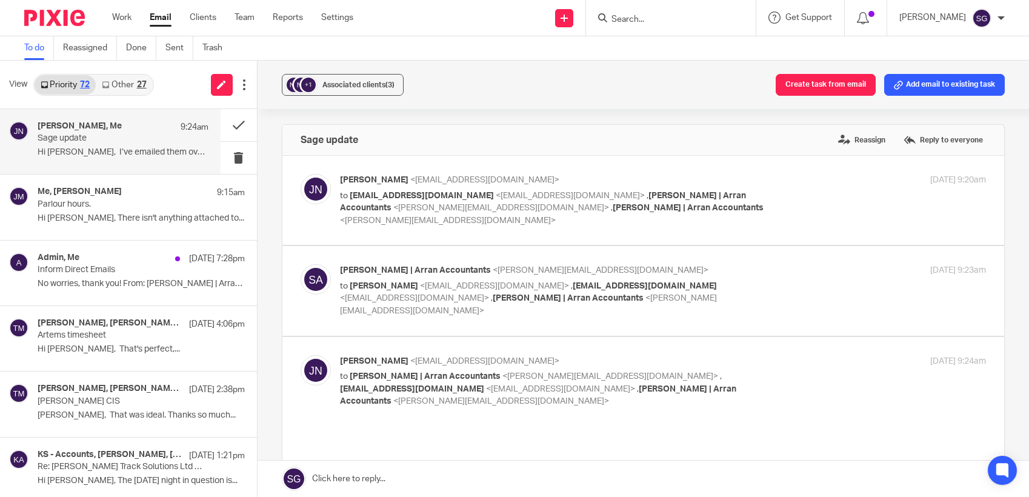 This screenshot has height=497, width=1029. What do you see at coordinates (195, 127) in the screenshot?
I see `p: 9:24am` at bounding box center [195, 127].